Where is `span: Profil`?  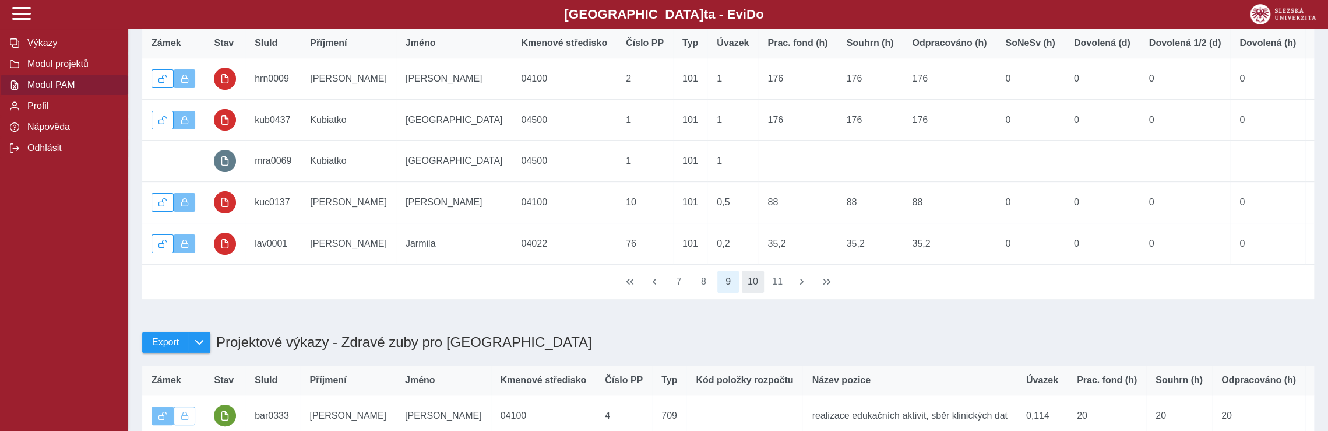
span: Profil is located at coordinates (71, 106).